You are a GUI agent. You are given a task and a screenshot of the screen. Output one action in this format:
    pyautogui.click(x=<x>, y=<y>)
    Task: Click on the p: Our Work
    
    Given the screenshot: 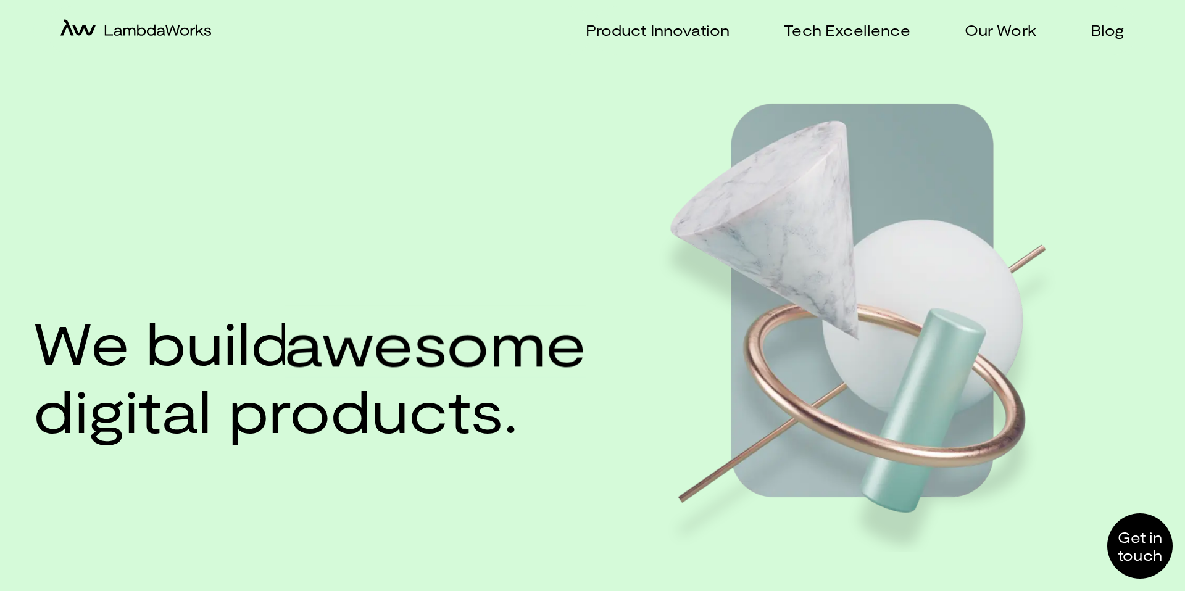 What is the action you would take?
    pyautogui.click(x=1001, y=30)
    